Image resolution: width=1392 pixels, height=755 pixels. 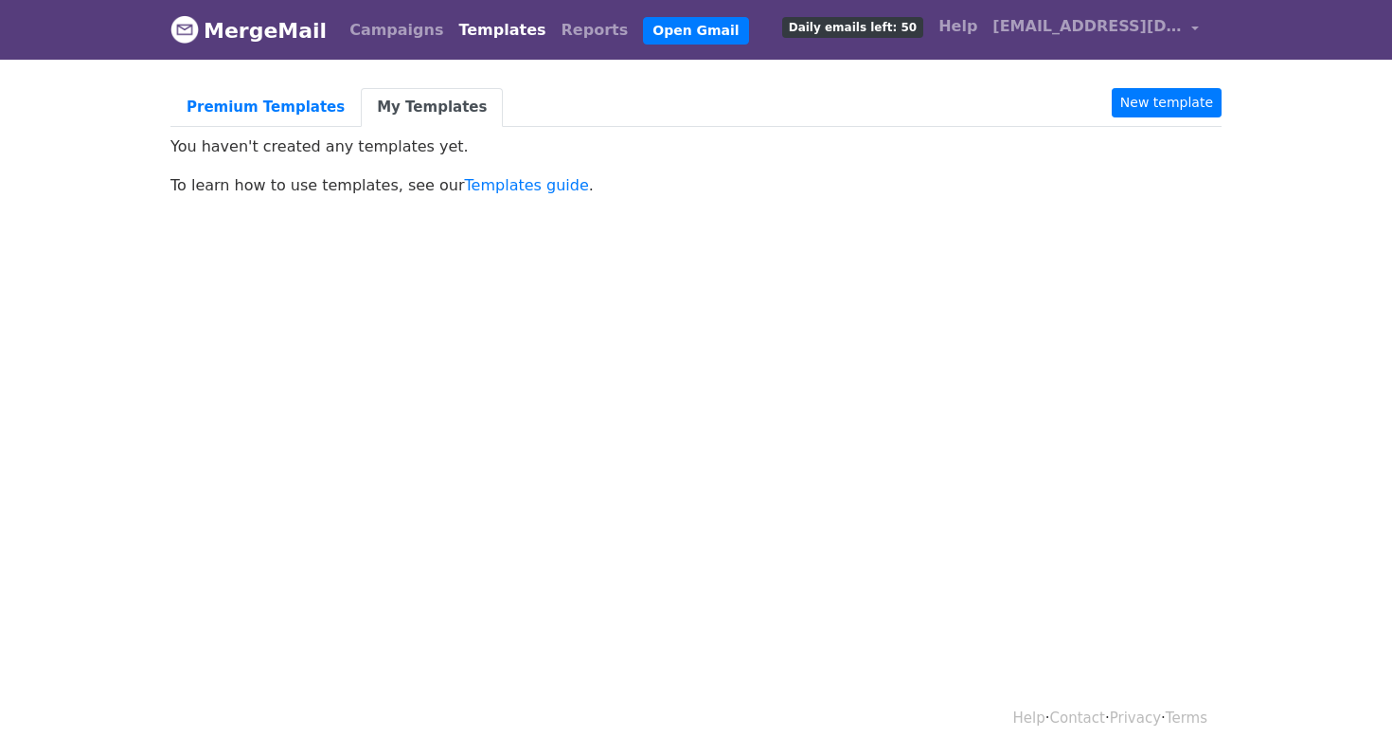 I want to click on a: My Templates, so click(x=432, y=107).